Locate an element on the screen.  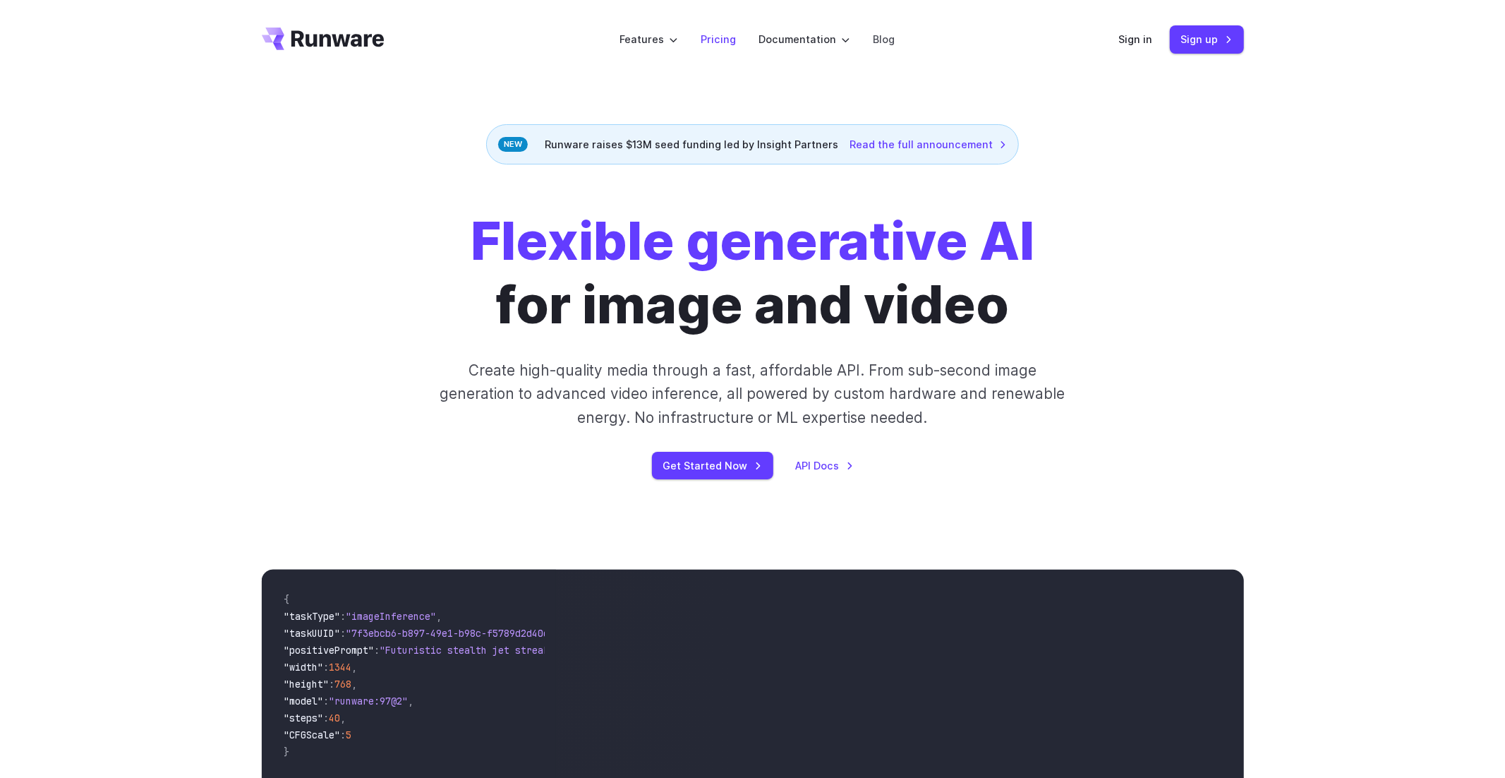
span: "imageInference" is located at coordinates (392, 616).